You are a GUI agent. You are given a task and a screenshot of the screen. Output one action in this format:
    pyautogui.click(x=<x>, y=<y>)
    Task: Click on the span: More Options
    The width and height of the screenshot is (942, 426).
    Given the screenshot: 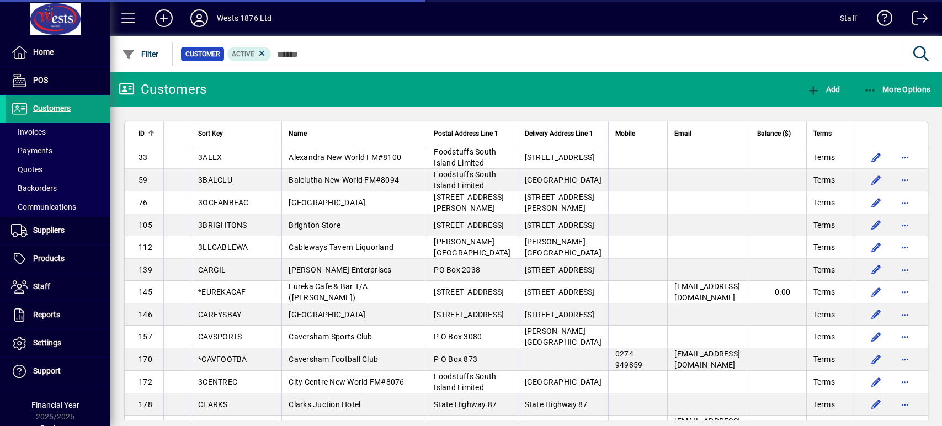 What is the action you would take?
    pyautogui.click(x=897, y=89)
    